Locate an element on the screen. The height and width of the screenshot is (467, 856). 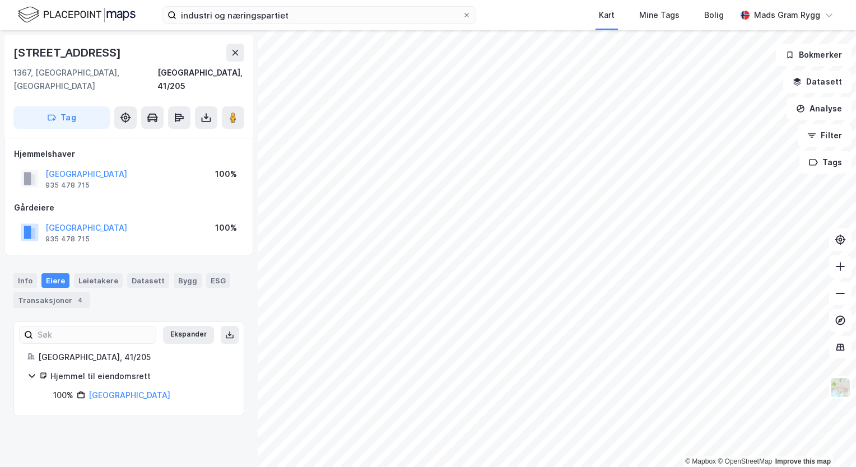
div: Hjemmelshaver is located at coordinates (129, 154).